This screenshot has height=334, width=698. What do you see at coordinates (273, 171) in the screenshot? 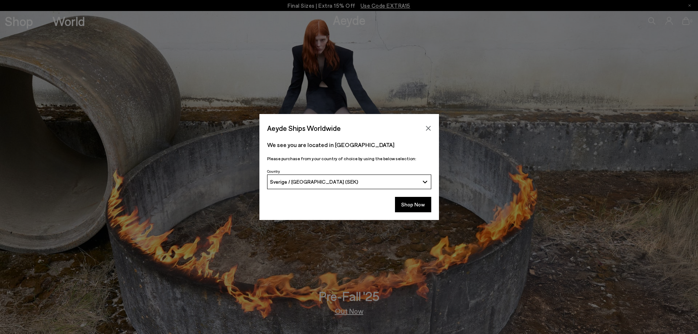
I see `span: Country` at bounding box center [273, 171].